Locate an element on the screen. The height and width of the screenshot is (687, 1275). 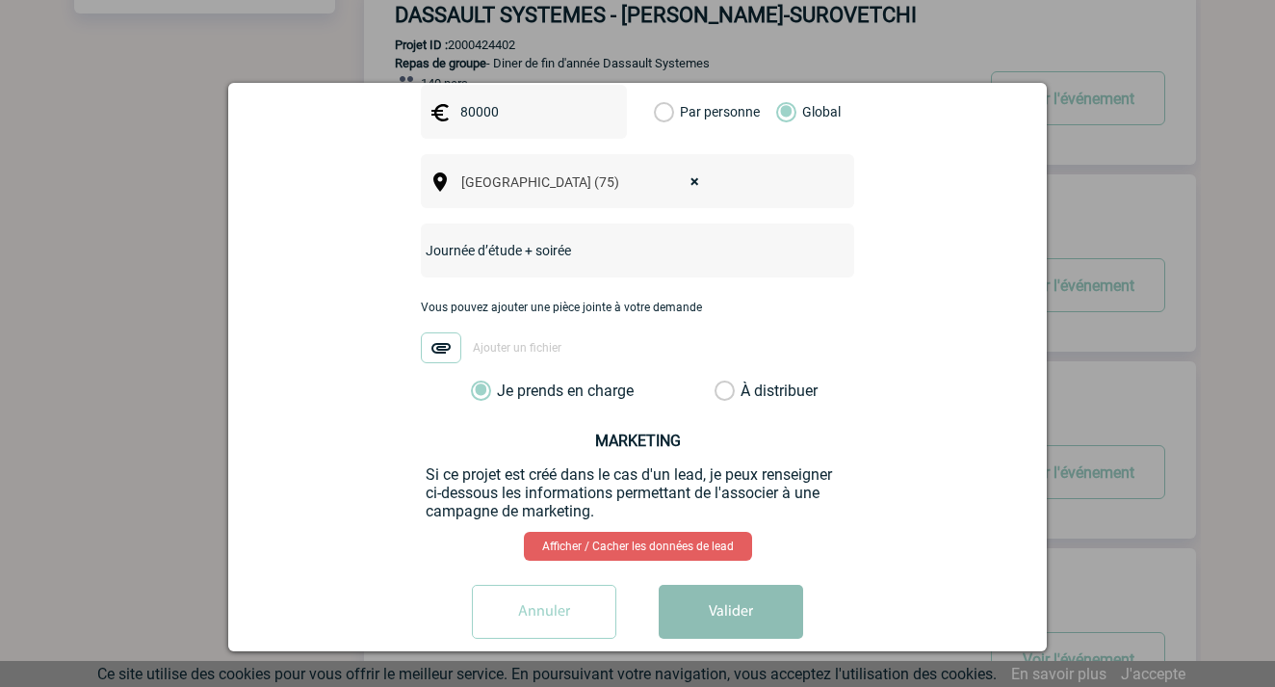
h3: MARKETING is located at coordinates (637, 440).